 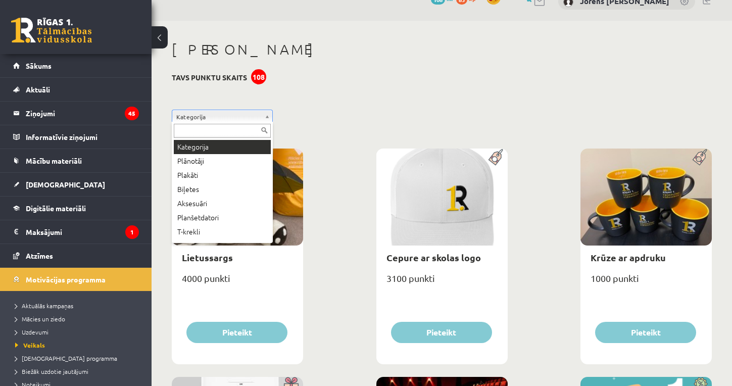 I want to click on div: Plānotāji, so click(x=222, y=161).